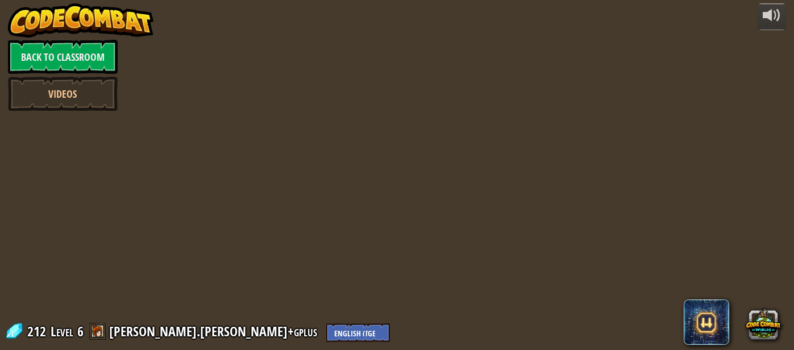 The image size is (794, 350). I want to click on button: Adjust volume, so click(772, 16).